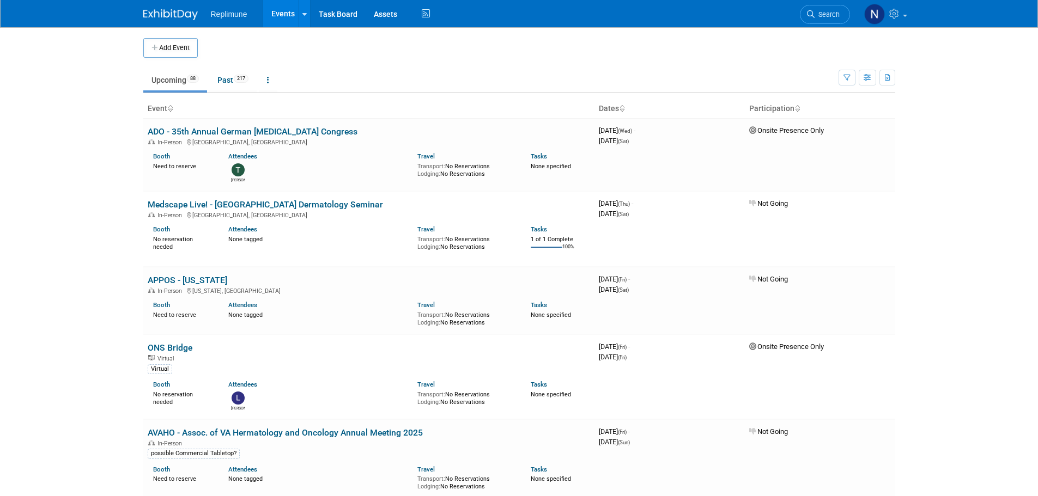 This screenshot has width=1038, height=496. I want to click on a: Upcoming88, so click(175, 80).